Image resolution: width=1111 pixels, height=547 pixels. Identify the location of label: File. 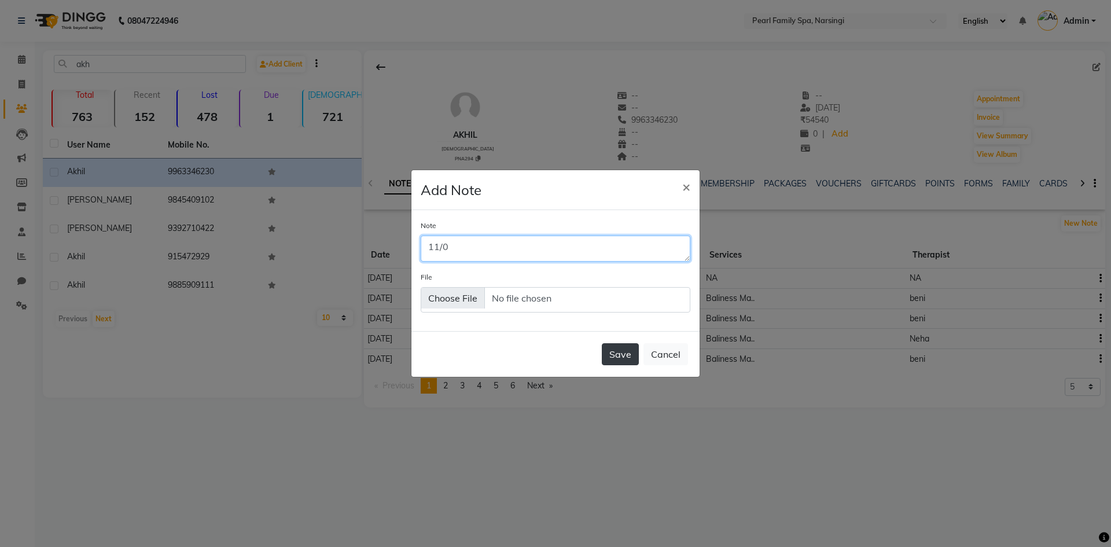
(426, 277).